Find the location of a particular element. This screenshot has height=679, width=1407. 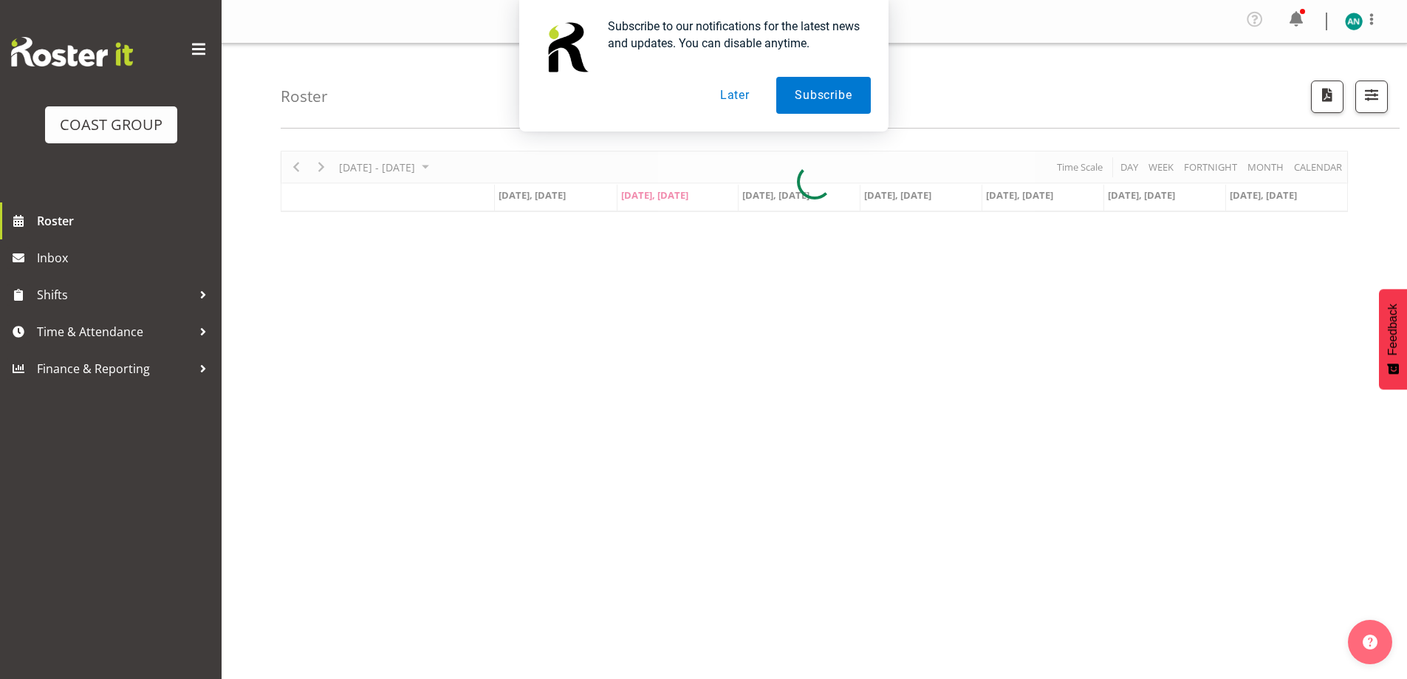

span: Finance & Reporting is located at coordinates (114, 368).